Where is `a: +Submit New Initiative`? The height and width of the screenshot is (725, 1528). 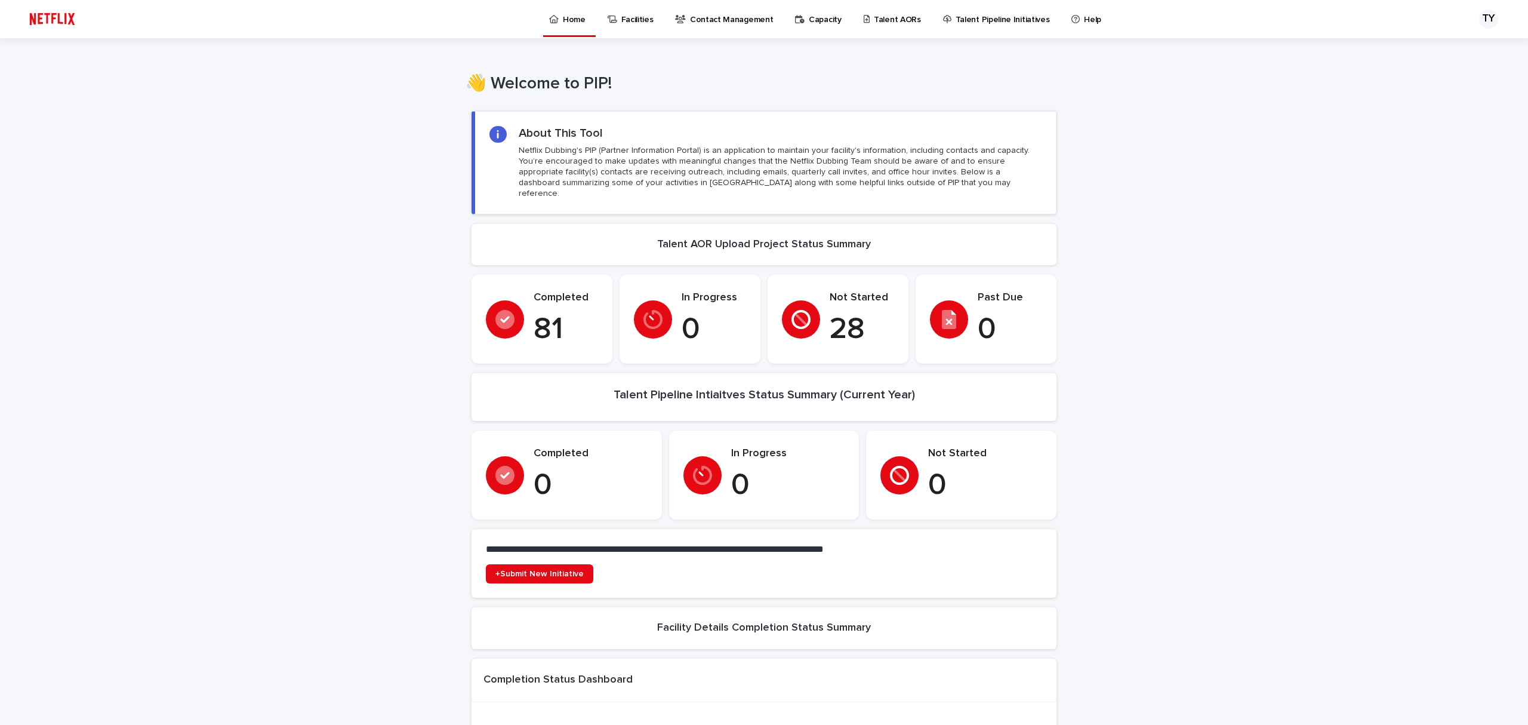 a: +Submit New Initiative is located at coordinates (540, 574).